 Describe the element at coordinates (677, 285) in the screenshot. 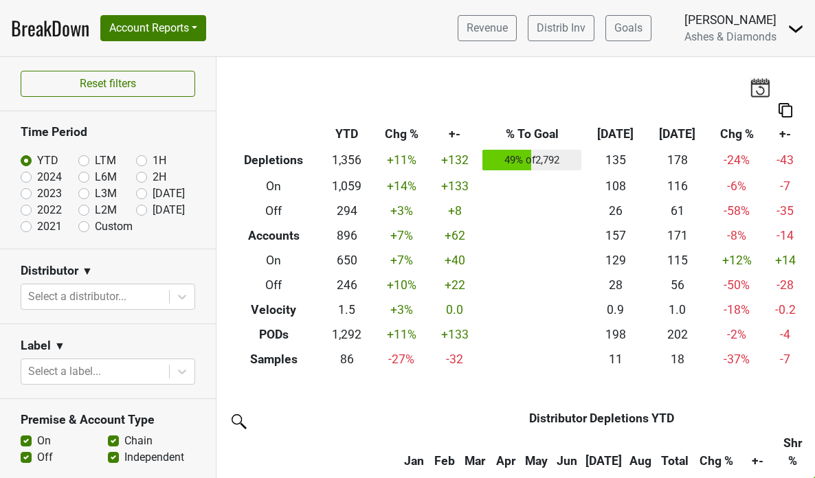

I see `td: 56` at that location.